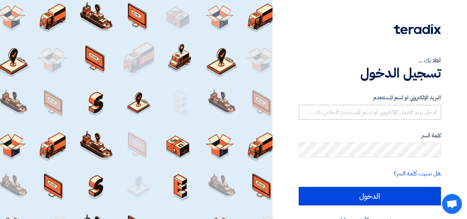  Describe the element at coordinates (417, 173) in the screenshot. I see `a: هل نسيت كلمة السر؟` at that location.